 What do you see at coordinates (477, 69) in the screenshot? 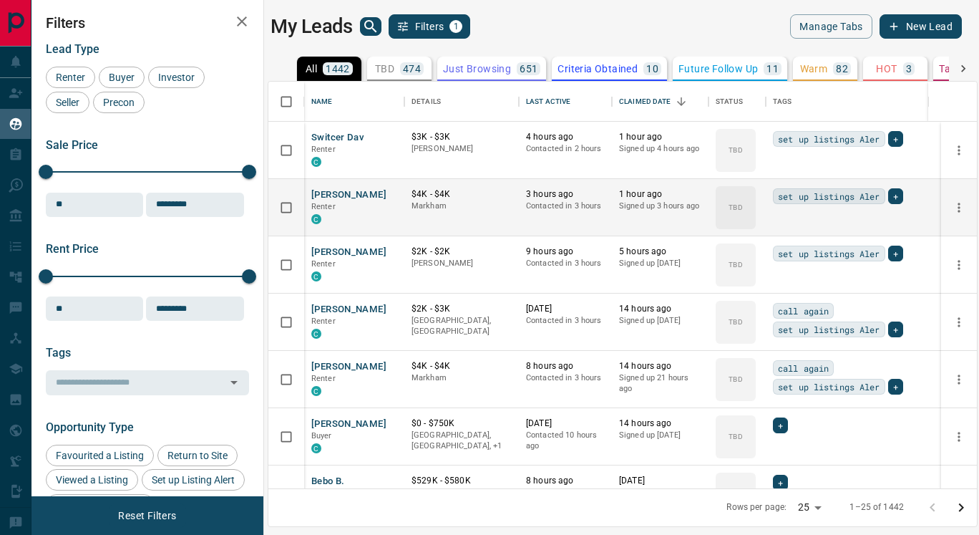
I see `p: Just Browsing` at bounding box center [477, 69].